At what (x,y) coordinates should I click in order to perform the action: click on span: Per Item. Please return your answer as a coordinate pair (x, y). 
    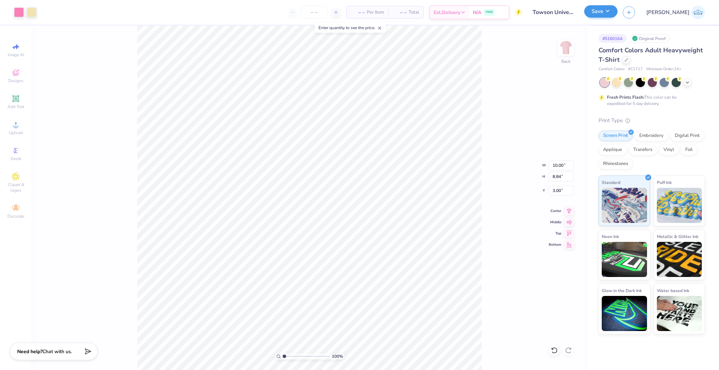
    Looking at the image, I should click on (376, 12).